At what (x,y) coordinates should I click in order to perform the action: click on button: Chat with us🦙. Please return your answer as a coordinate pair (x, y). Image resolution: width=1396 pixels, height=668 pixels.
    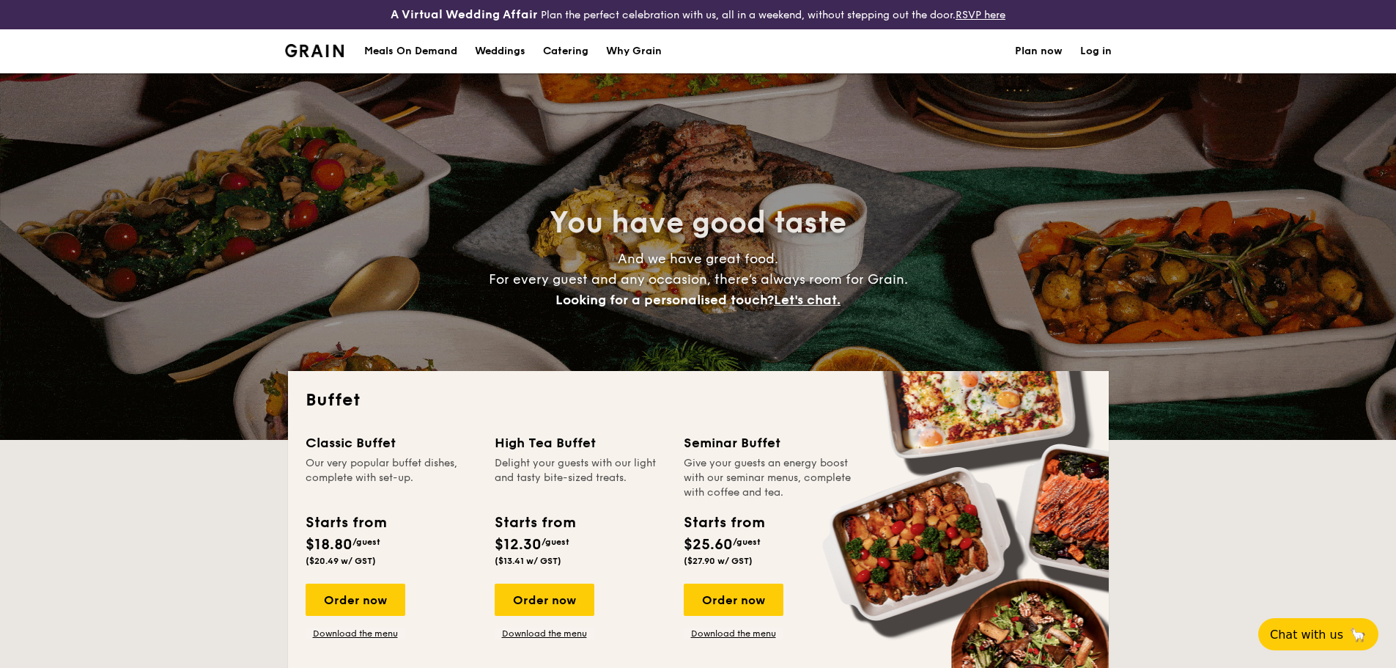
    Looking at the image, I should click on (1319, 634).